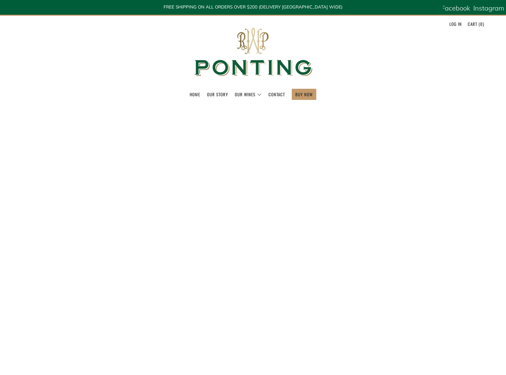  I want to click on a: Facebook, so click(456, 8).